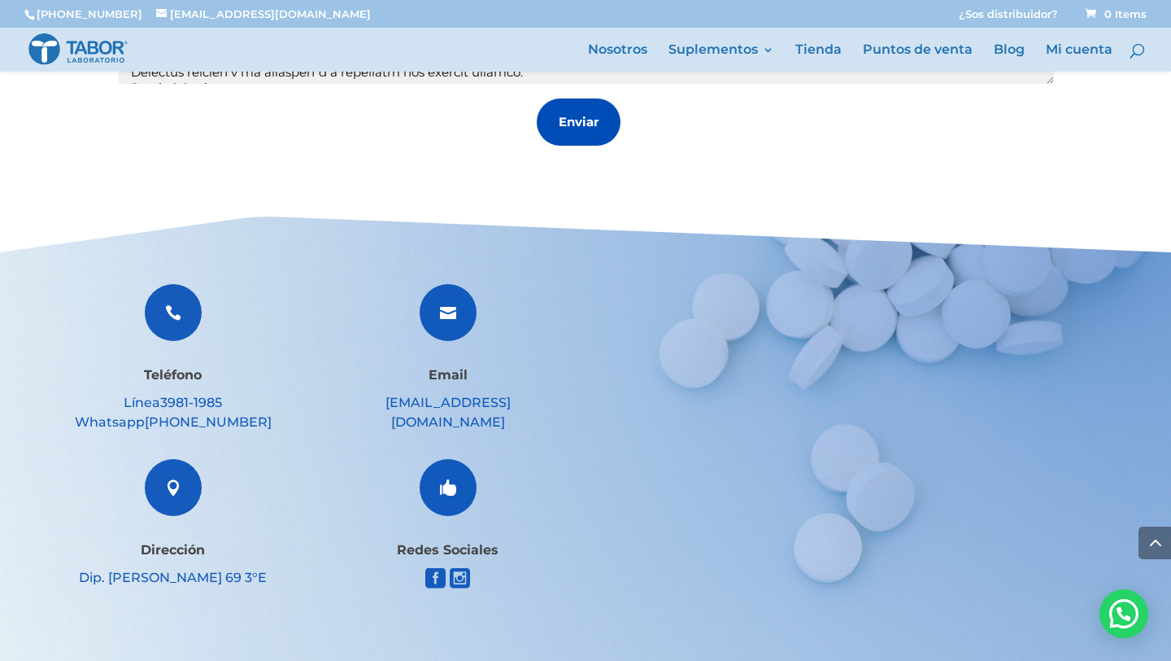 This screenshot has height=661, width=1171. I want to click on span: Email, so click(448, 374).